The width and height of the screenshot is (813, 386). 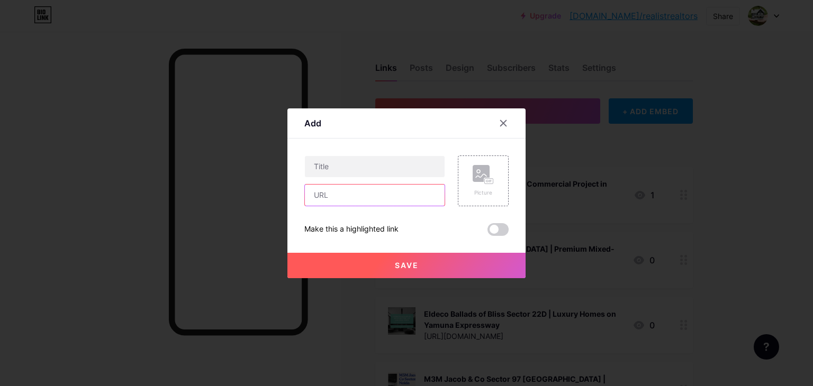 I want to click on div: Make this a highlighted link, so click(x=351, y=230).